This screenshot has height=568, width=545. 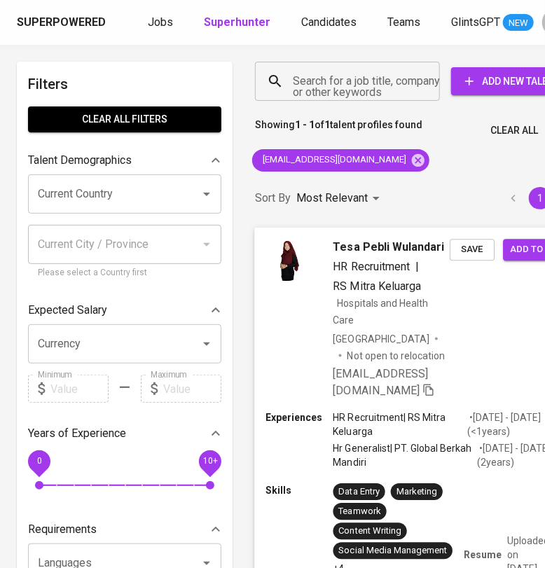 I want to click on a: Teams, so click(x=405, y=22).